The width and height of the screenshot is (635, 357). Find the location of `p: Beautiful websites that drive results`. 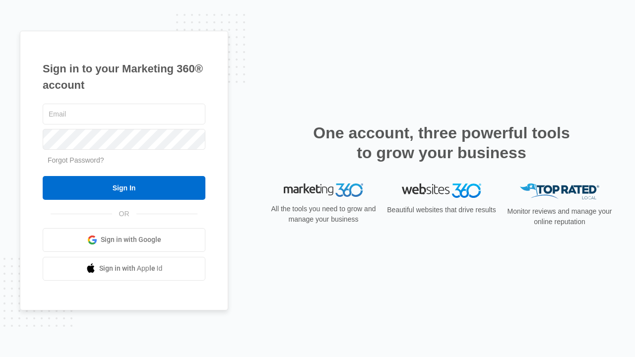

p: Beautiful websites that drive results is located at coordinates (442, 210).